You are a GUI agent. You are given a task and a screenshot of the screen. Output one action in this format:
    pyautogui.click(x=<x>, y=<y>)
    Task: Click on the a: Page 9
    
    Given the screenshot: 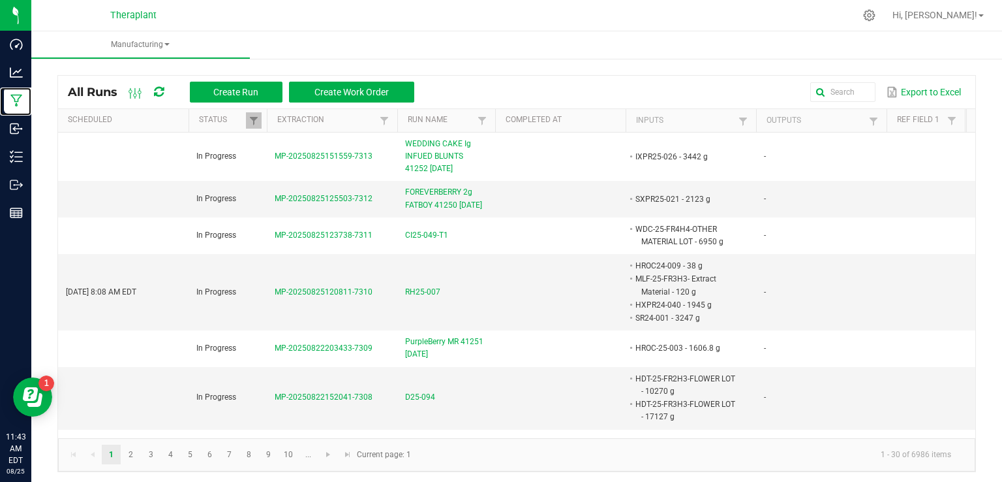 What is the action you would take?
    pyautogui.click(x=268, y=454)
    